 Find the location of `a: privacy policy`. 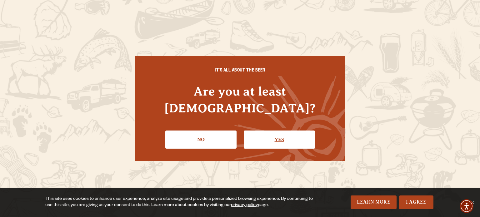

a: privacy policy is located at coordinates (245, 206).